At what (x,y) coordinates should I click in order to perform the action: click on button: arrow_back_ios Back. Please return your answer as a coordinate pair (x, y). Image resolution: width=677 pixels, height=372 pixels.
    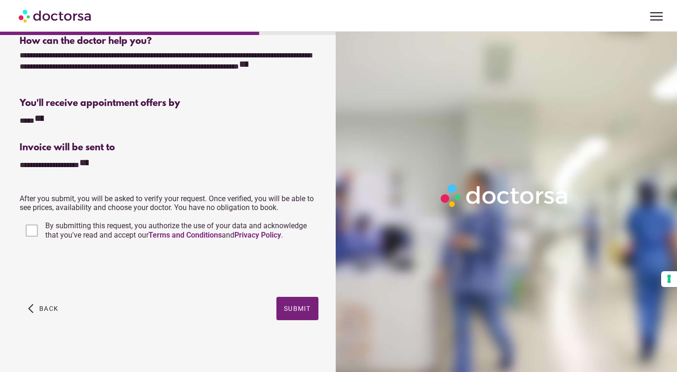
    Looking at the image, I should click on (43, 309).